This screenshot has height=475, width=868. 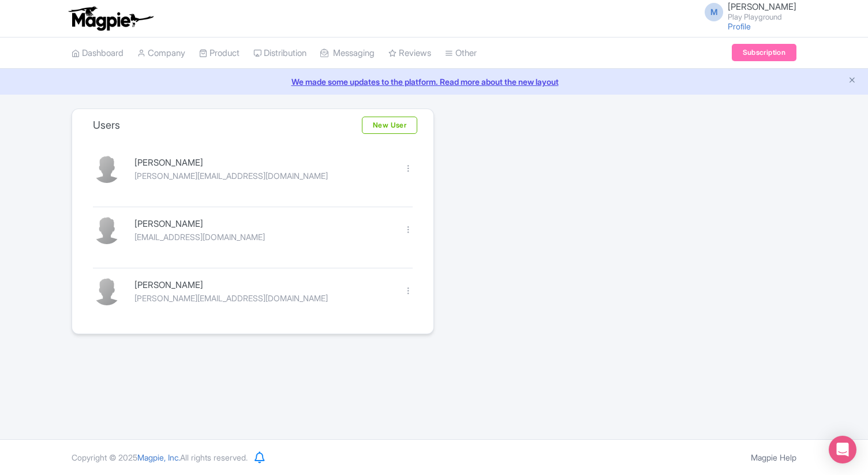 What do you see at coordinates (161, 53) in the screenshot?
I see `a: Company` at bounding box center [161, 53].